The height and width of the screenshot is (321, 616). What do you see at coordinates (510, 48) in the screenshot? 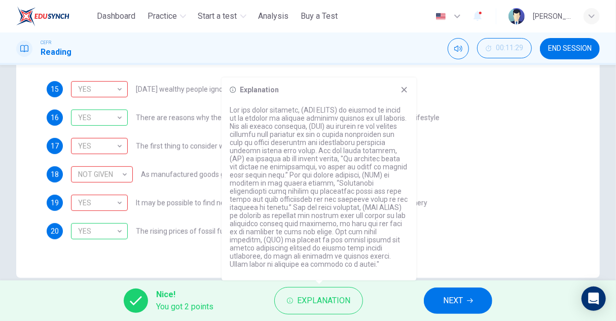
I see `span: 00:11:29` at bounding box center [510, 48].